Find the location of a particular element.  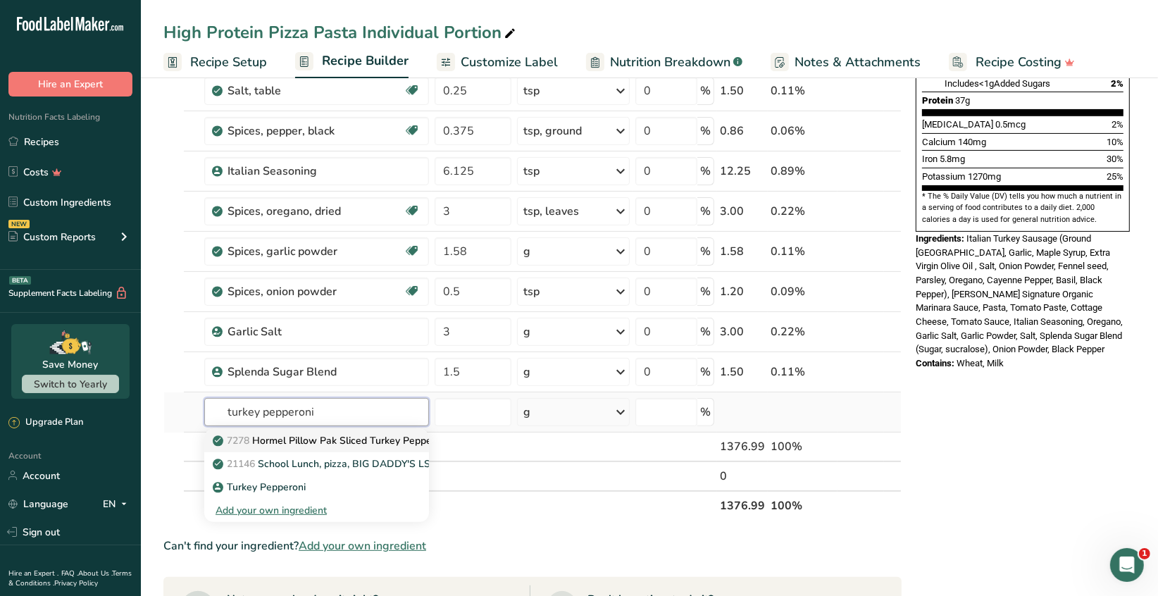

div: Spices, onion powder is located at coordinates (316, 292).